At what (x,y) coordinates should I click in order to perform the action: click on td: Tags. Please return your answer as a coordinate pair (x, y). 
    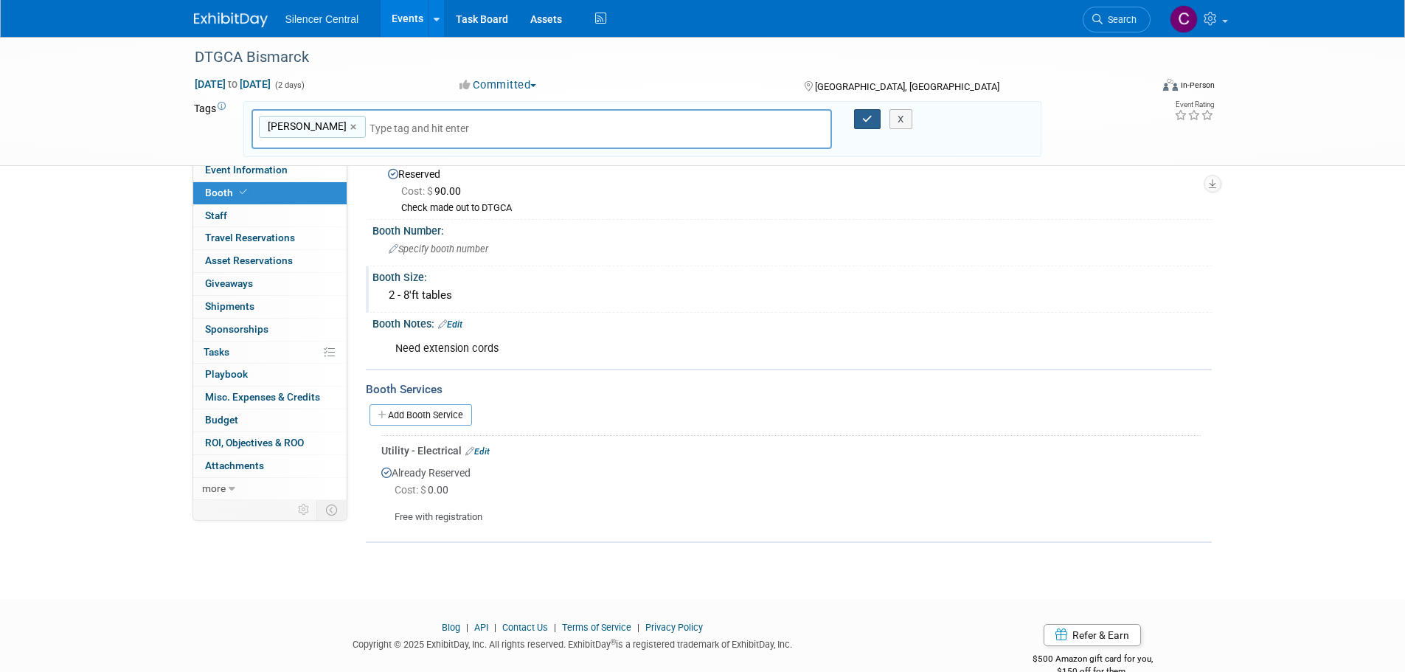
    Looking at the image, I should click on (212, 129).